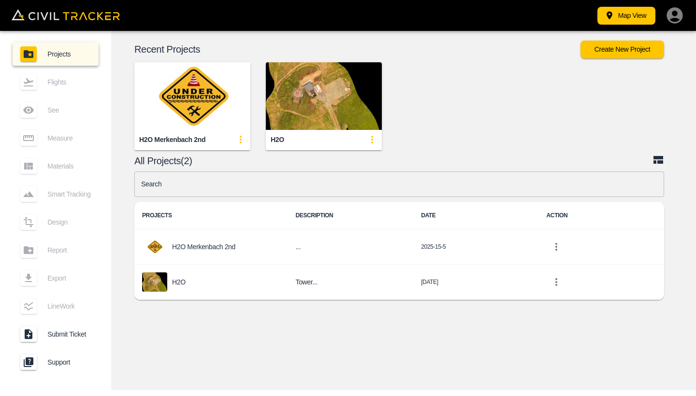  What do you see at coordinates (476, 216) in the screenshot?
I see `th: DATE` at bounding box center [476, 216].